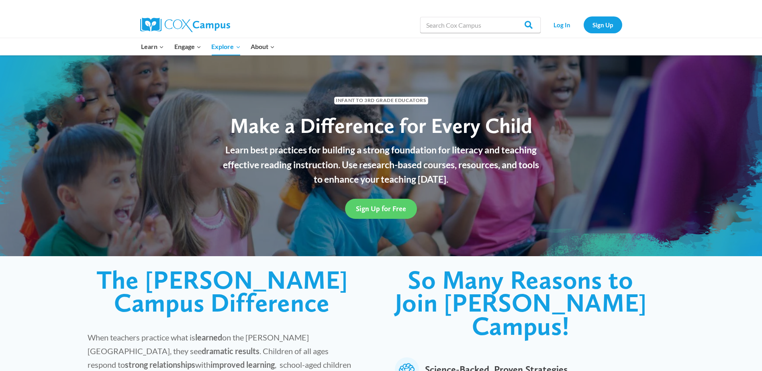 Image resolution: width=762 pixels, height=371 pixels. Describe the element at coordinates (603, 25) in the screenshot. I see `a: Sign Up` at that location.